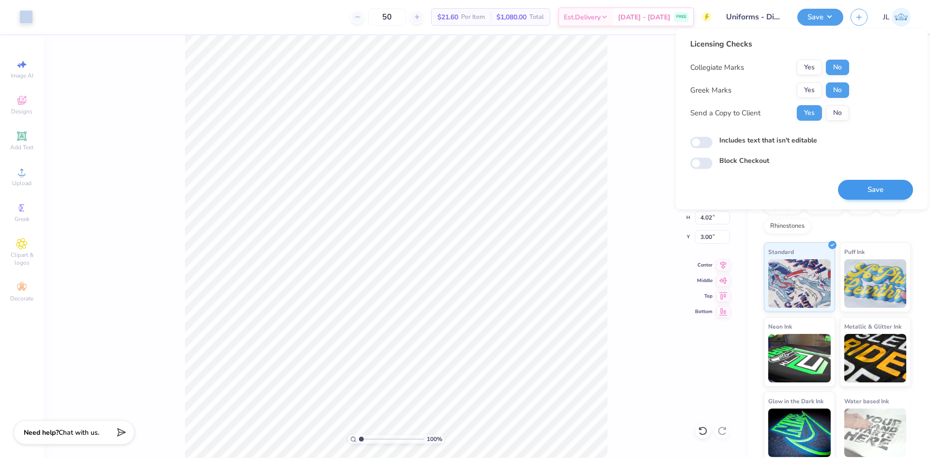  Describe the element at coordinates (867, 401) in the screenshot. I see `span: Water based Ink` at that location.